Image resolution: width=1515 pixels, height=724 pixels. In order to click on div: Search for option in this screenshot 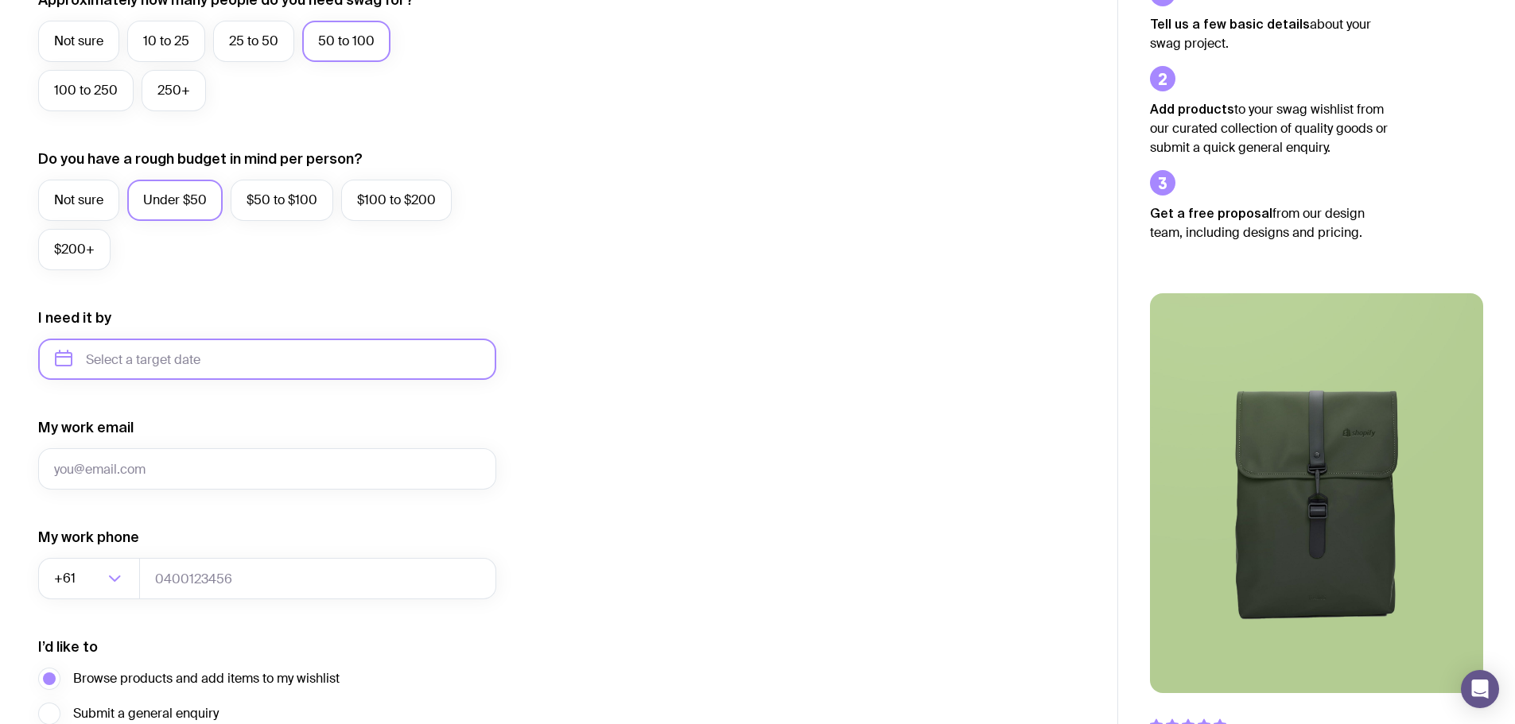, I will do `click(89, 579)`.